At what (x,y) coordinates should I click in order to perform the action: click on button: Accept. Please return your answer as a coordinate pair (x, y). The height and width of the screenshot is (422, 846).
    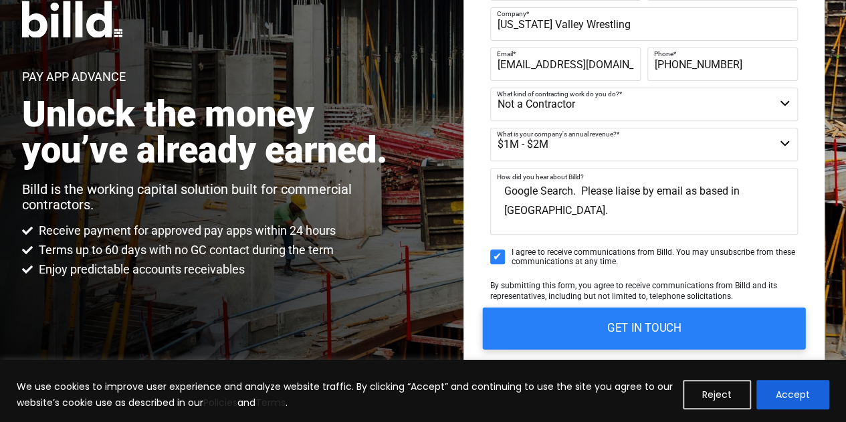
    Looking at the image, I should click on (793, 395).